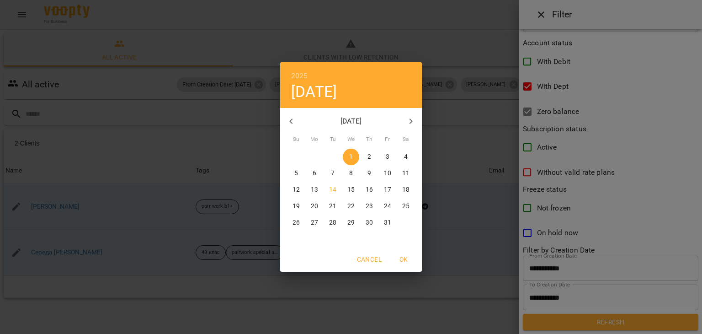 Image resolution: width=702 pixels, height=334 pixels. I want to click on button: 26, so click(296, 223).